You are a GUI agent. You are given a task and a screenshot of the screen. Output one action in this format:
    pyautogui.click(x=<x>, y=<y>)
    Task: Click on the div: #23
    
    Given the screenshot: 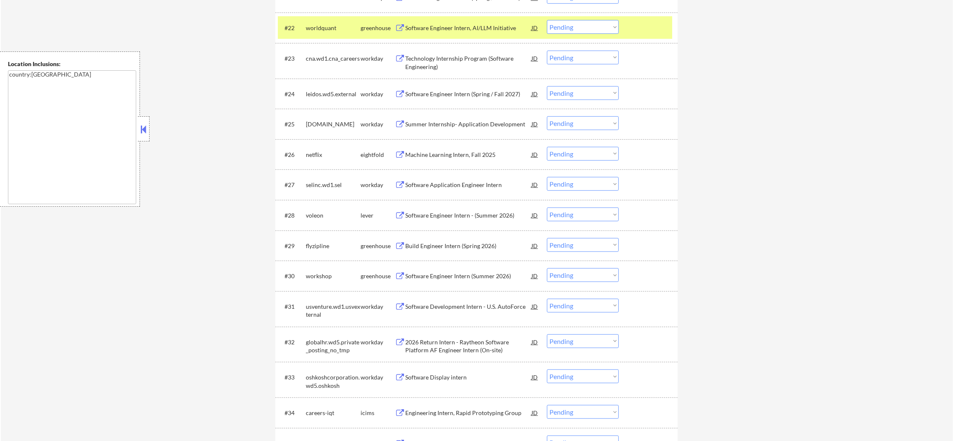 What is the action you would take?
    pyautogui.click(x=292, y=59)
    